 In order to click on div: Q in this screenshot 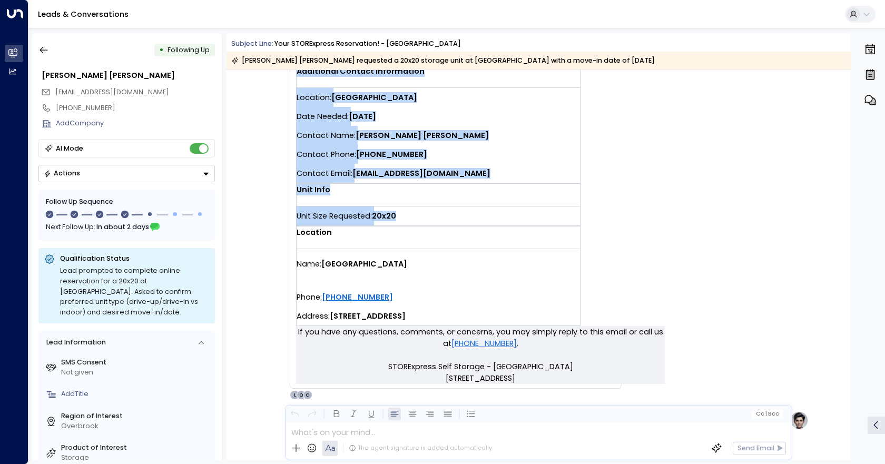, I will do `click(301, 395)`.